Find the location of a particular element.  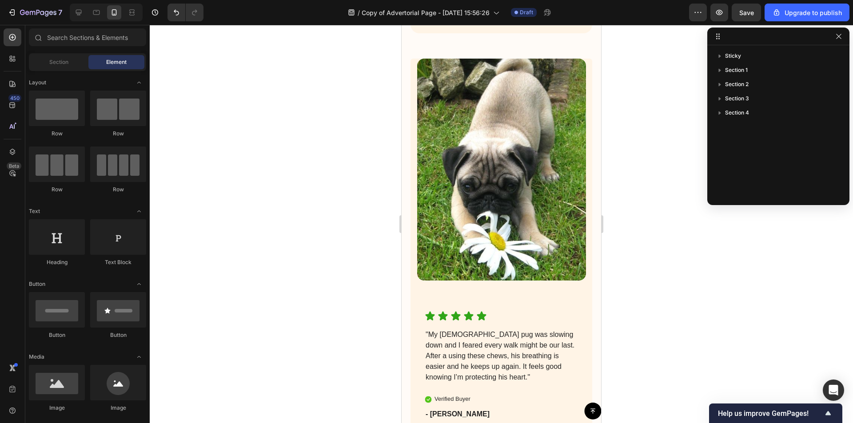

span: Button is located at coordinates (37, 284).